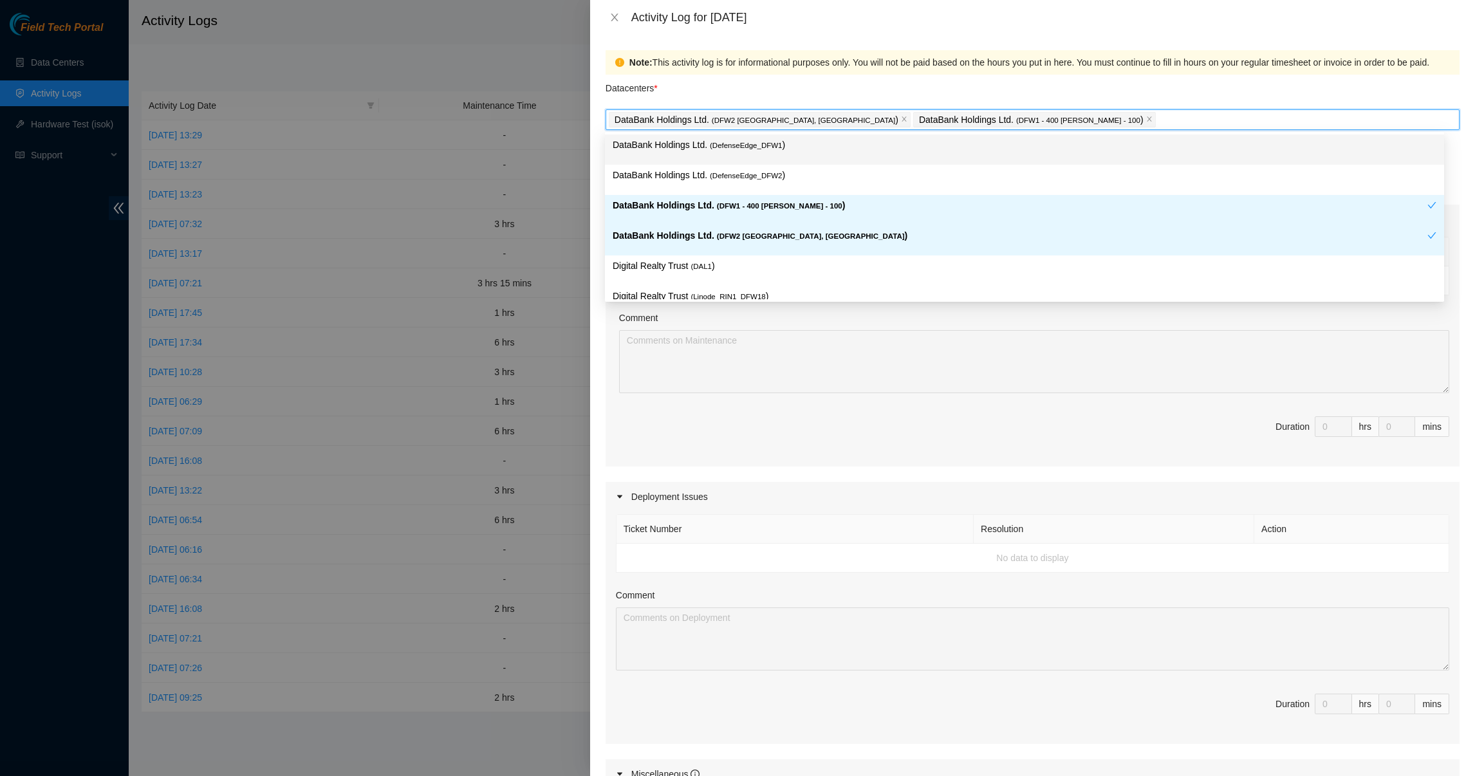  Describe the element at coordinates (1033, 558) in the screenshot. I see `td: No data to display` at that location.